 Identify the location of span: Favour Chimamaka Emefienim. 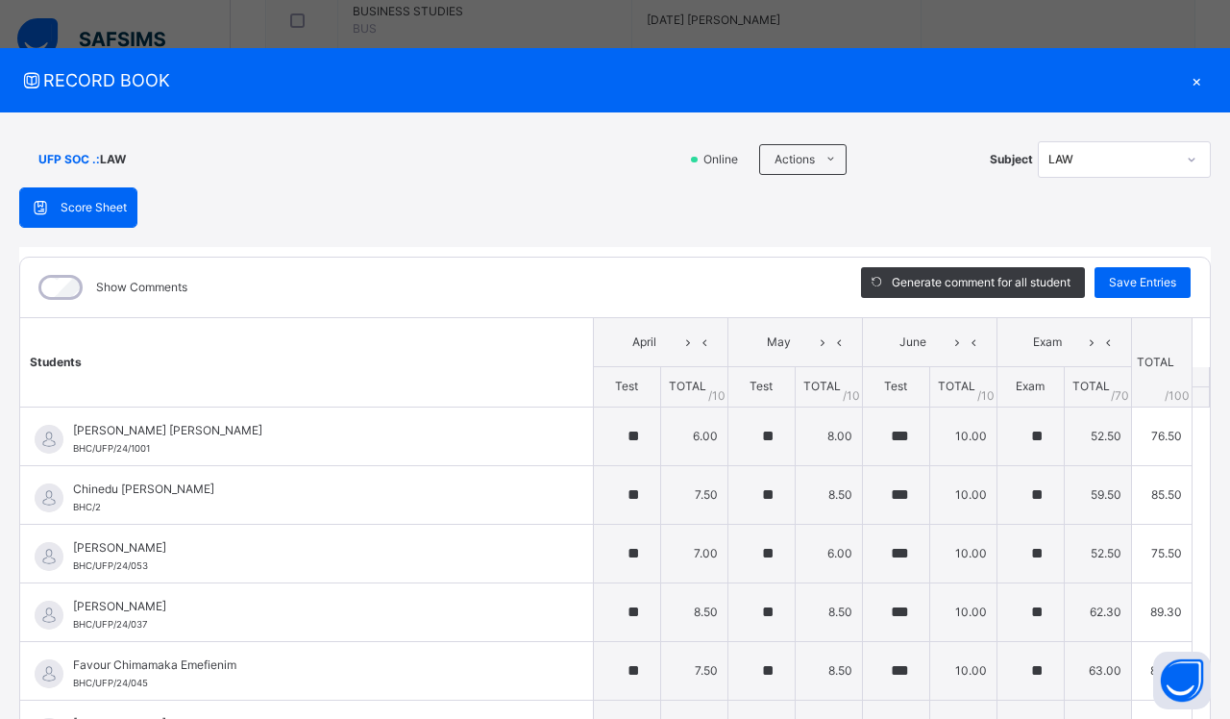
(311, 665).